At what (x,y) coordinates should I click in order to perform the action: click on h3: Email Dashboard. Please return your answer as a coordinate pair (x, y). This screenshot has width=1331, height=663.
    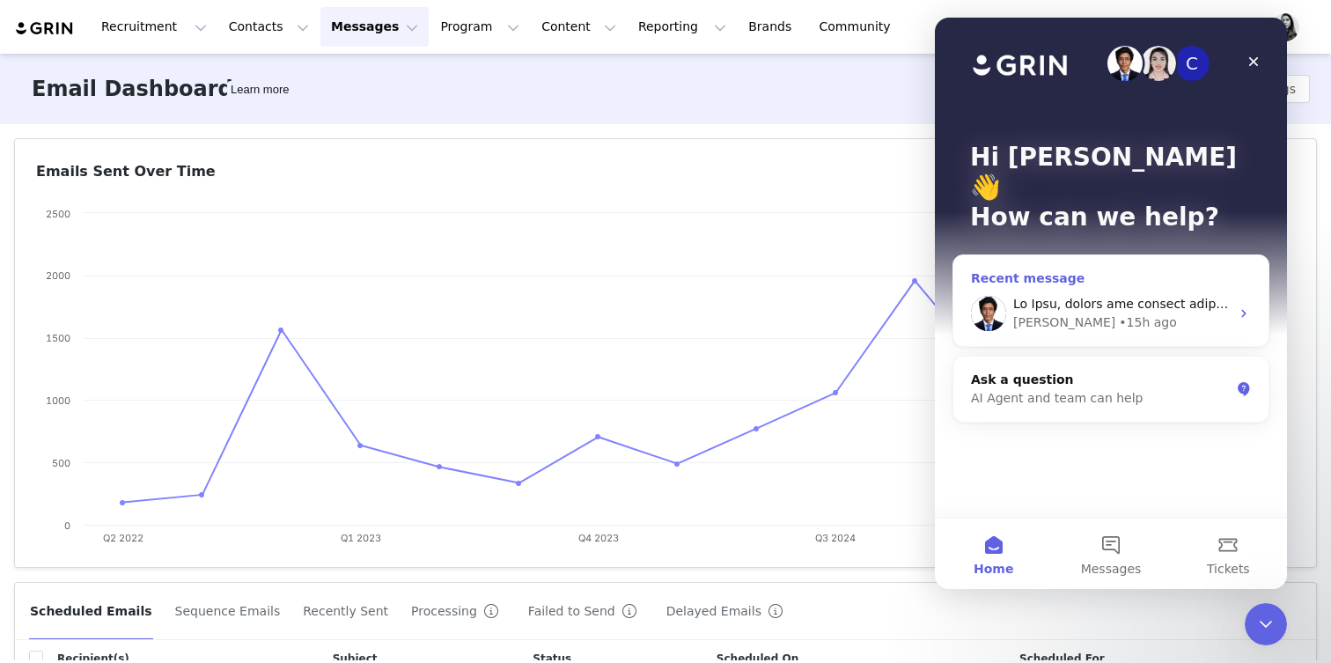
    Looking at the image, I should click on (132, 89).